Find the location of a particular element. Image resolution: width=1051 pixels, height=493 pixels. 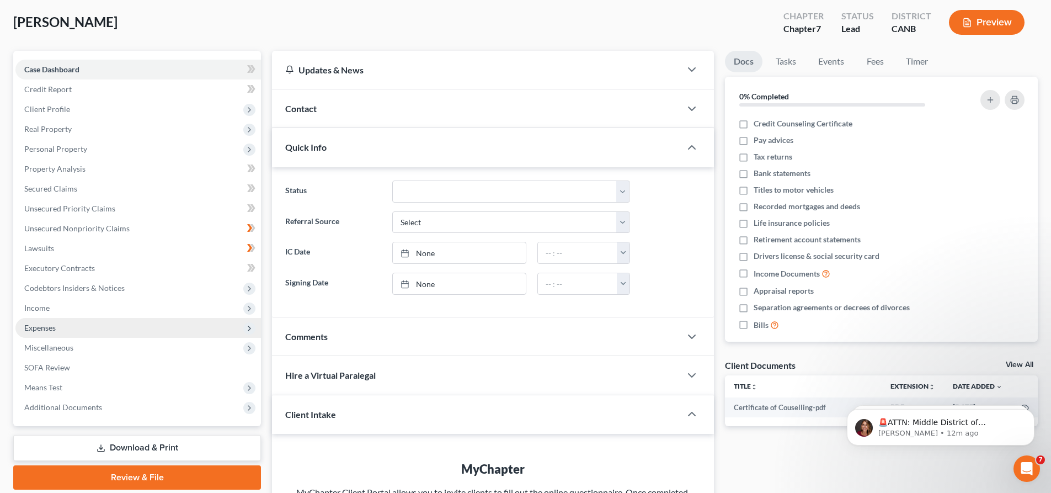

a: Download & Print is located at coordinates (137, 448).